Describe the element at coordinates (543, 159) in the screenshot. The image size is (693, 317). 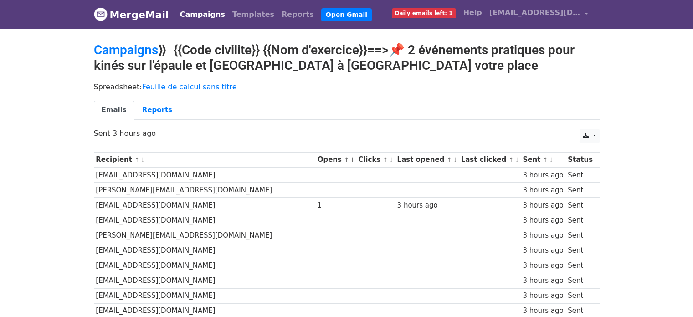
I see `th: Sent` at that location.